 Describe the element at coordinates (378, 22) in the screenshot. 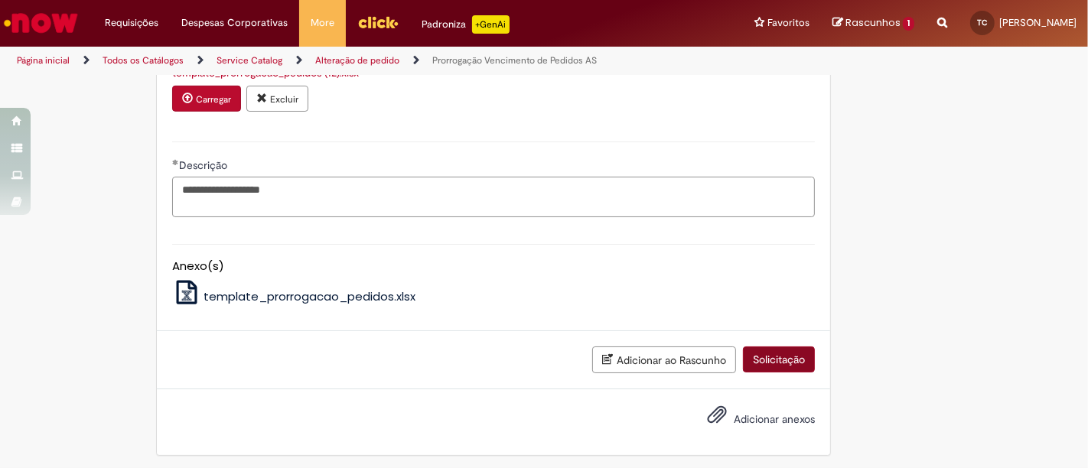

I see `img: click_logo_yellow_360x200.png` at that location.